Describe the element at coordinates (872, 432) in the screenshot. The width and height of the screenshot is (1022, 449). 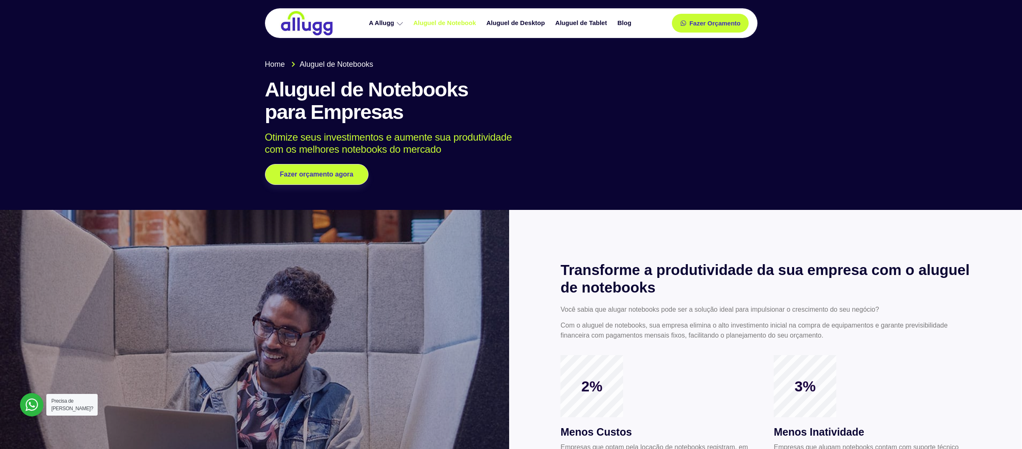
I see `h3: Menos Inatividade` at that location.